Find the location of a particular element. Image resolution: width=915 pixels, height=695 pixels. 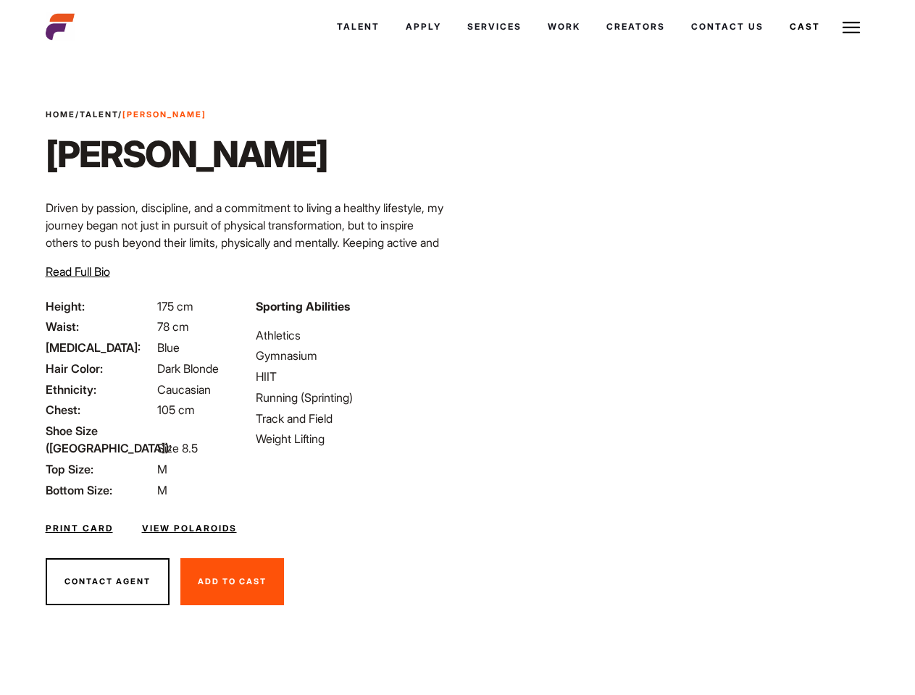

button: Add To Cast is located at coordinates (232, 582).